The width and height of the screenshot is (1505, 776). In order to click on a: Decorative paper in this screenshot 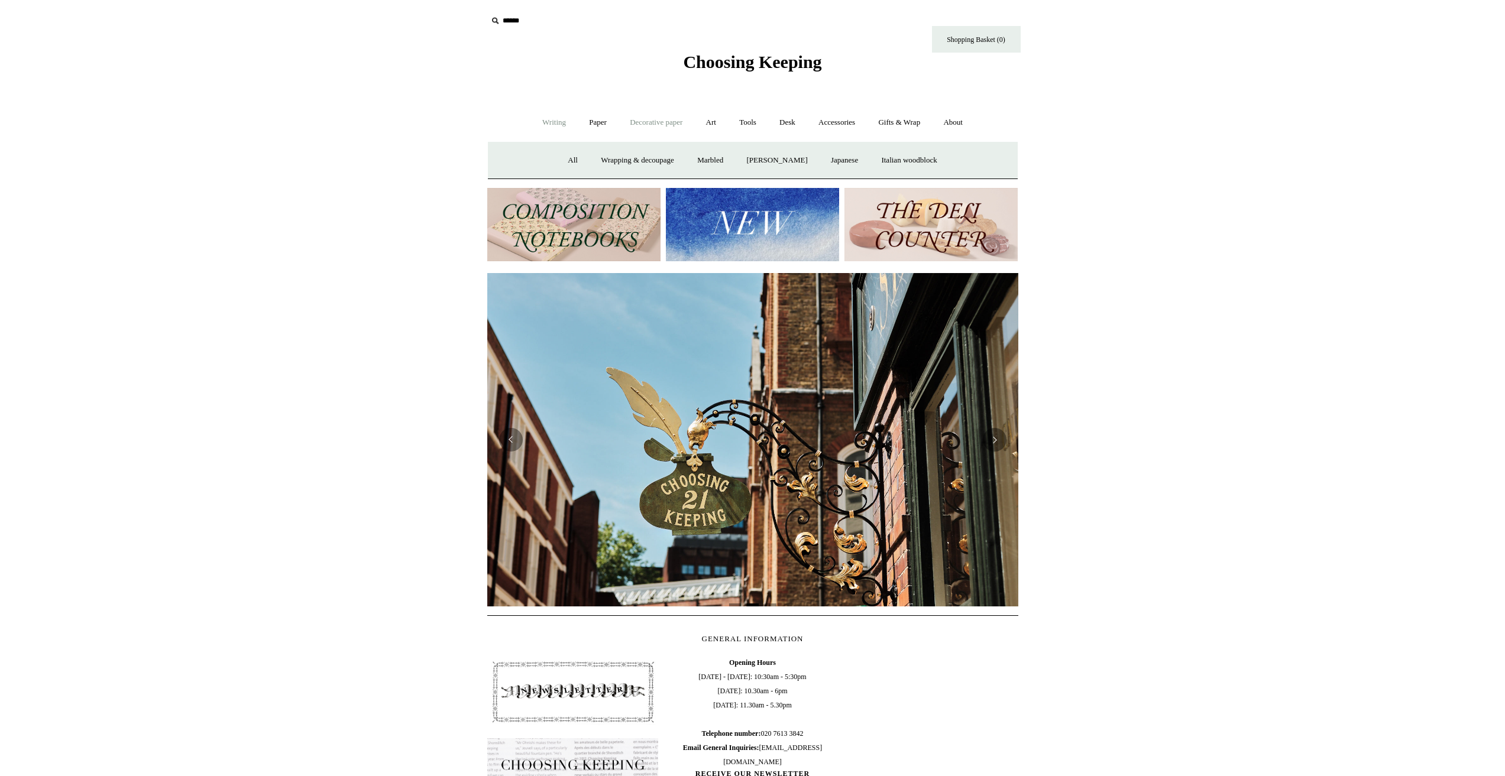, I will do `click(656, 122)`.